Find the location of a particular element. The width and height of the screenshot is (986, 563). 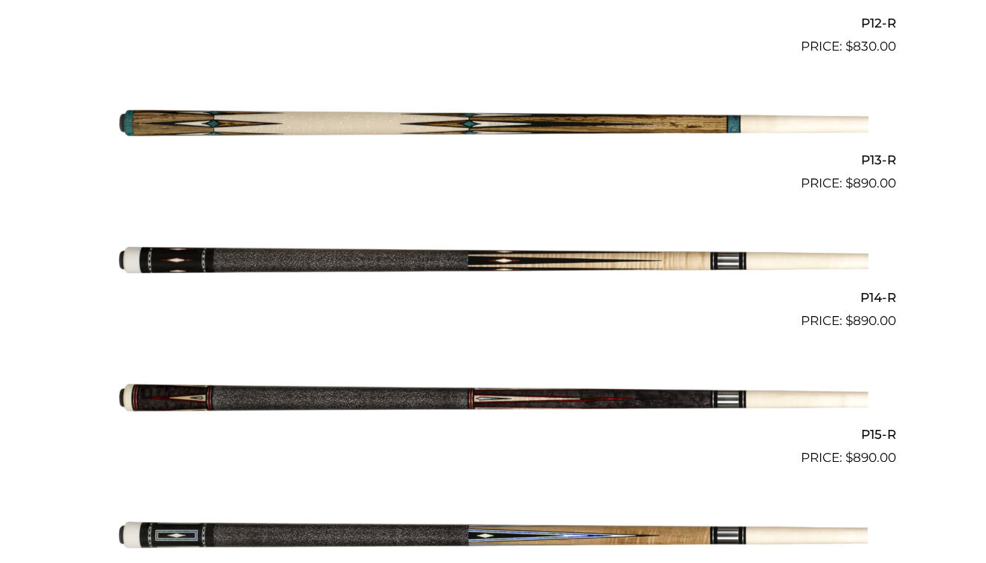

img: P13-R is located at coordinates (493, 125).